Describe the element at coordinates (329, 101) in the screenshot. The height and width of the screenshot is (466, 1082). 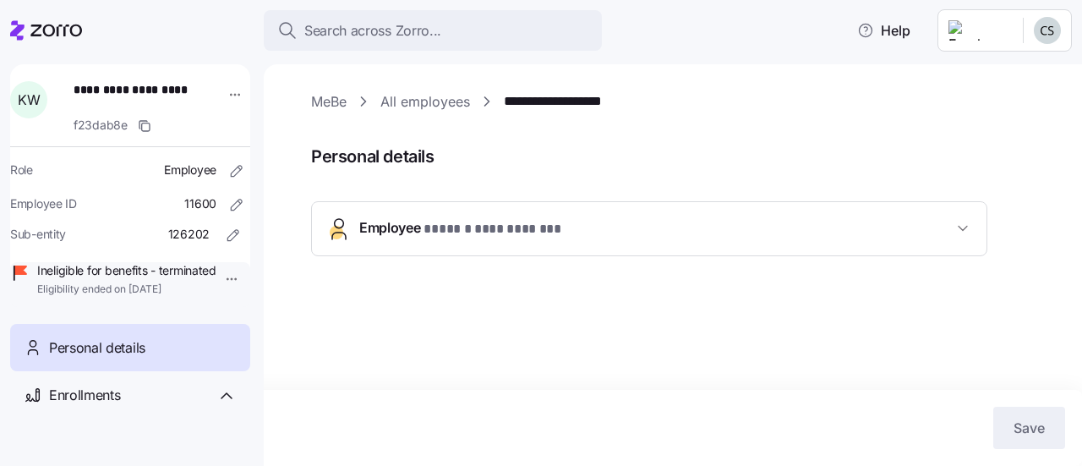
I see `a: MeBe` at that location.